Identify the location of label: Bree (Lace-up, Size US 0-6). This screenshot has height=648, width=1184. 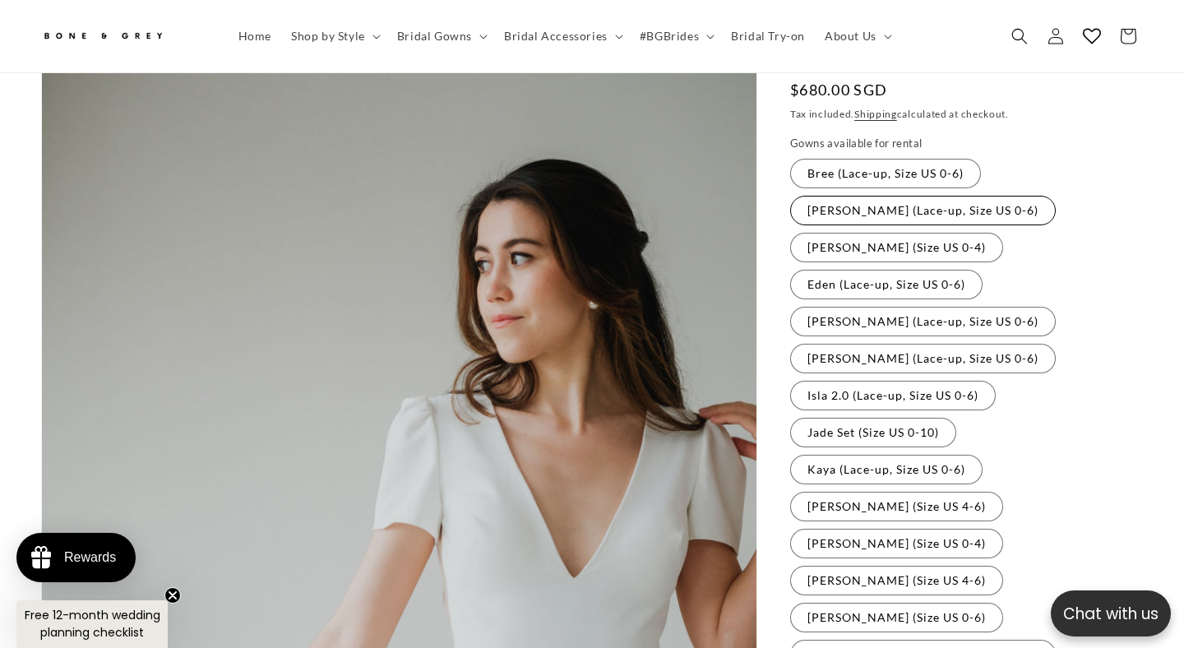
(886, 174).